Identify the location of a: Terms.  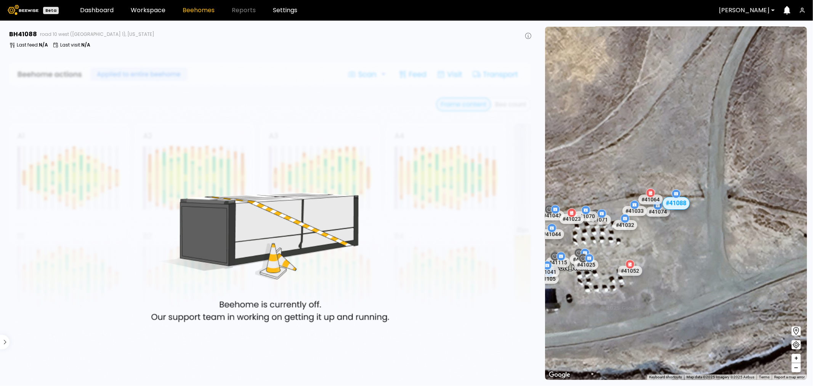
(764, 377).